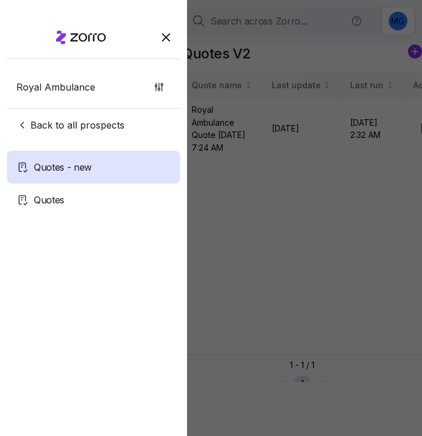 This screenshot has width=422, height=436. What do you see at coordinates (56, 87) in the screenshot?
I see `span: Royal Ambulance` at bounding box center [56, 87].